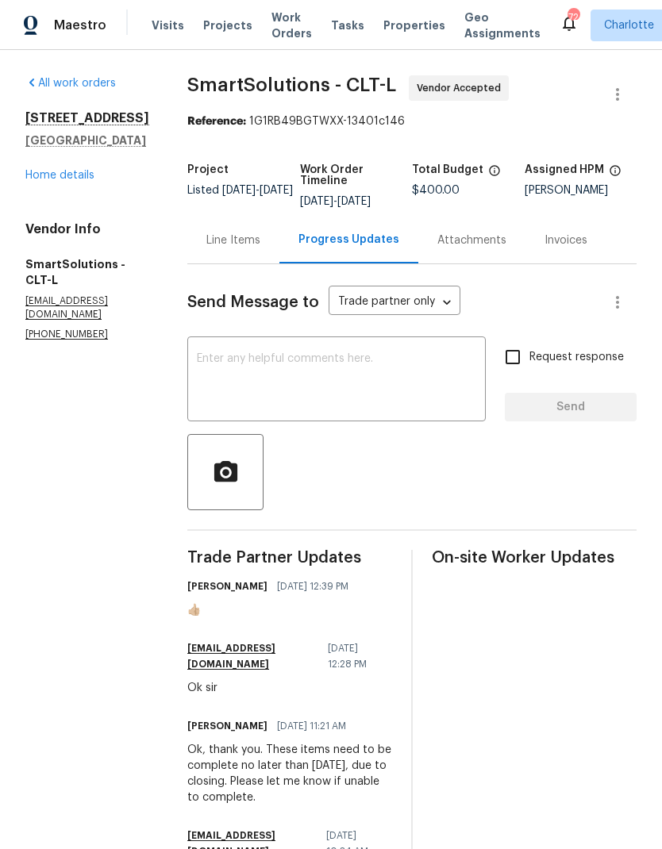  I want to click on a: All work orders, so click(71, 83).